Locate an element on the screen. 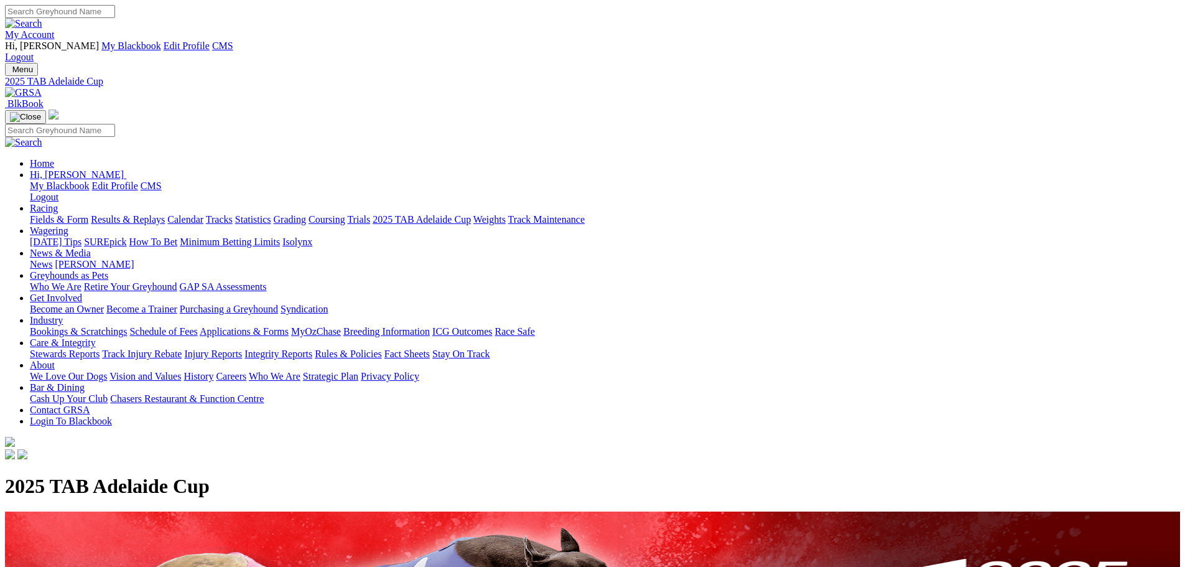 This screenshot has height=567, width=1185. a: Syndication is located at coordinates (304, 309).